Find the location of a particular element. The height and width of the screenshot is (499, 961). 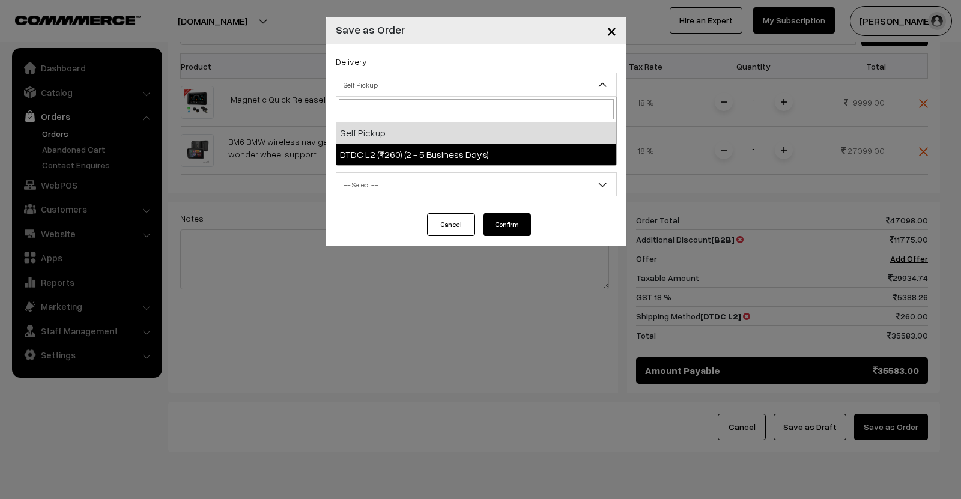

button: Cancel is located at coordinates (451, 225).